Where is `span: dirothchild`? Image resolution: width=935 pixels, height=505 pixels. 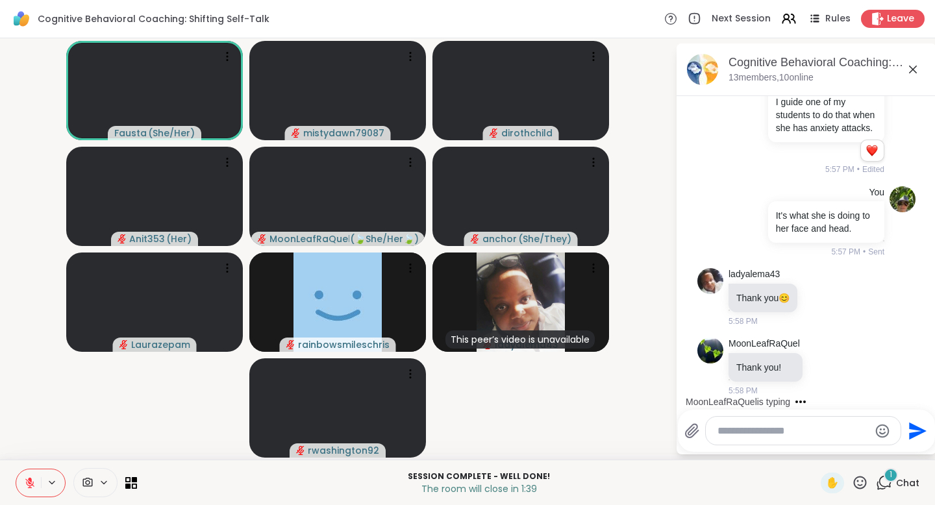
span: dirothchild is located at coordinates (527, 133).